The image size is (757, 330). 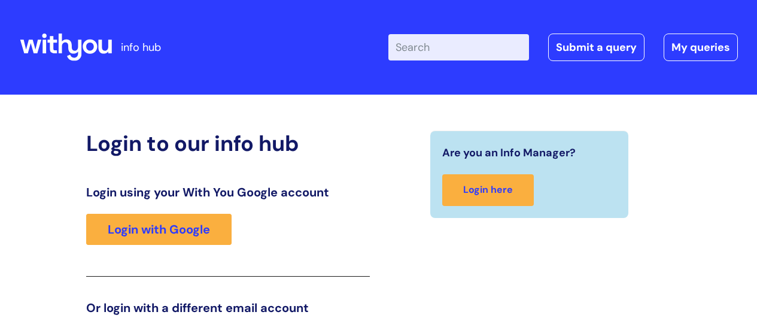 I want to click on a: My queries, so click(x=701, y=47).